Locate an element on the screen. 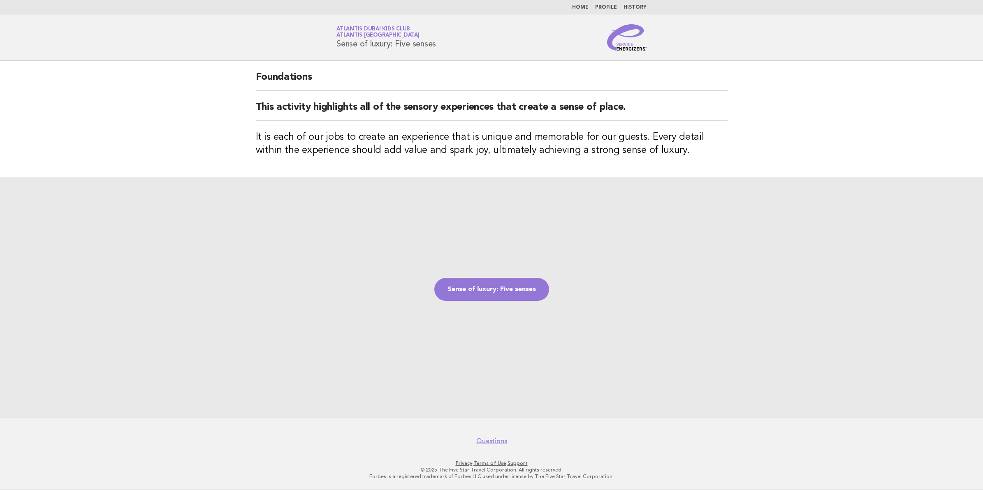 This screenshot has height=490, width=983. a: Profile is located at coordinates (606, 7).